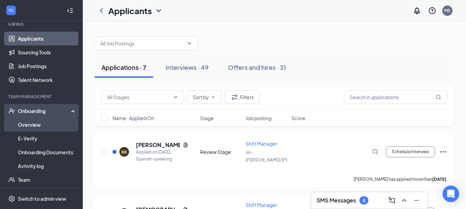 The height and width of the screenshot is (209, 466). I want to click on a: Talent Network, so click(47, 80).